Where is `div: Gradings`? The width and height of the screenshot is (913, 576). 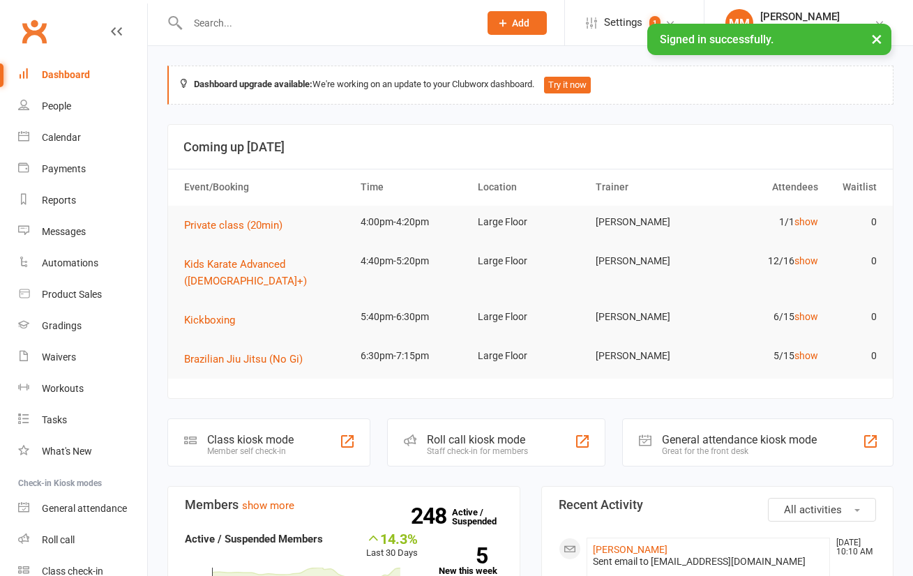
div: Gradings is located at coordinates (61, 326).